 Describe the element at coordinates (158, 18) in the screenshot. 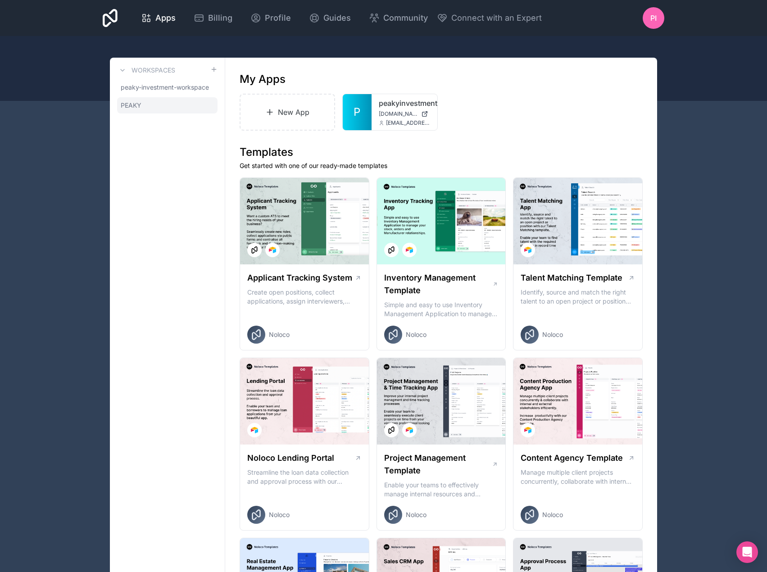

I see `a: Apps` at that location.